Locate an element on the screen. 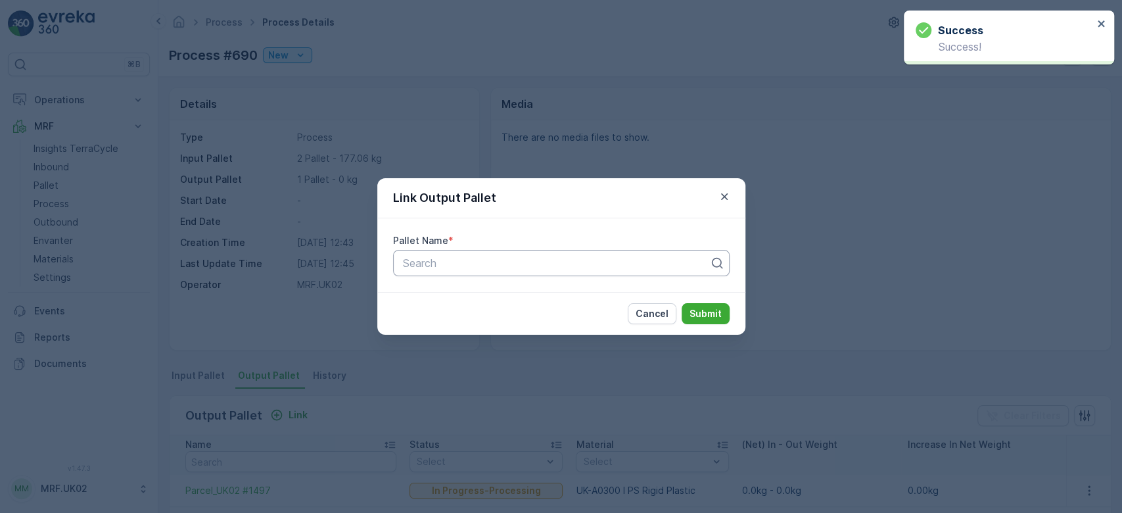 The image size is (1122, 513). span: Tare Weight : is located at coordinates (42, 286).